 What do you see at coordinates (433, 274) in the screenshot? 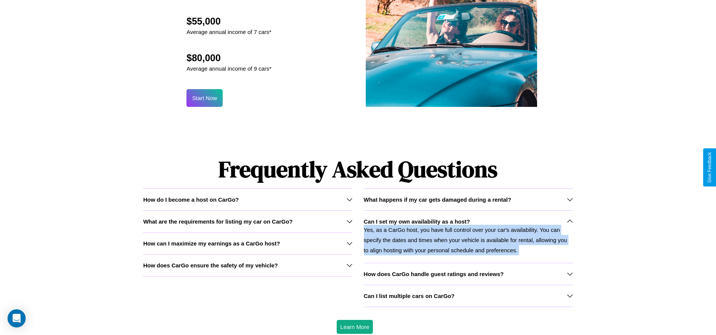
I see `h3: How does CarGo handle guest ratings and reviews?` at bounding box center [433, 274].